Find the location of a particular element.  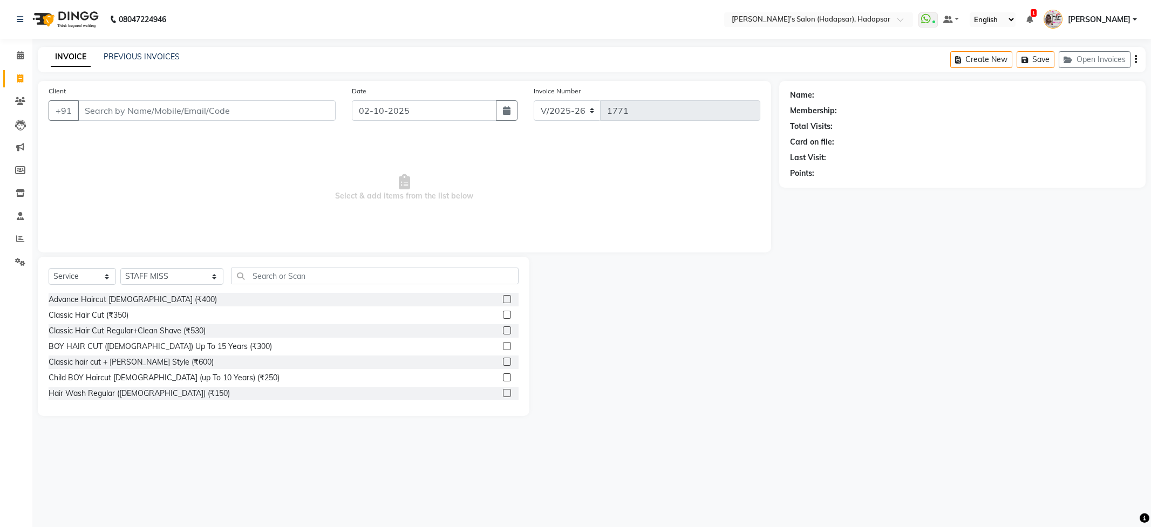

button: Save is located at coordinates (1035, 59).